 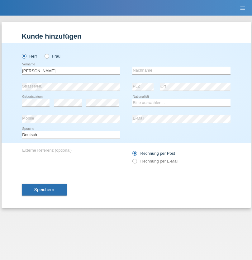 What do you see at coordinates (134, 162) in the screenshot?
I see `input: Rechnung per E-Mail` at bounding box center [134, 162].